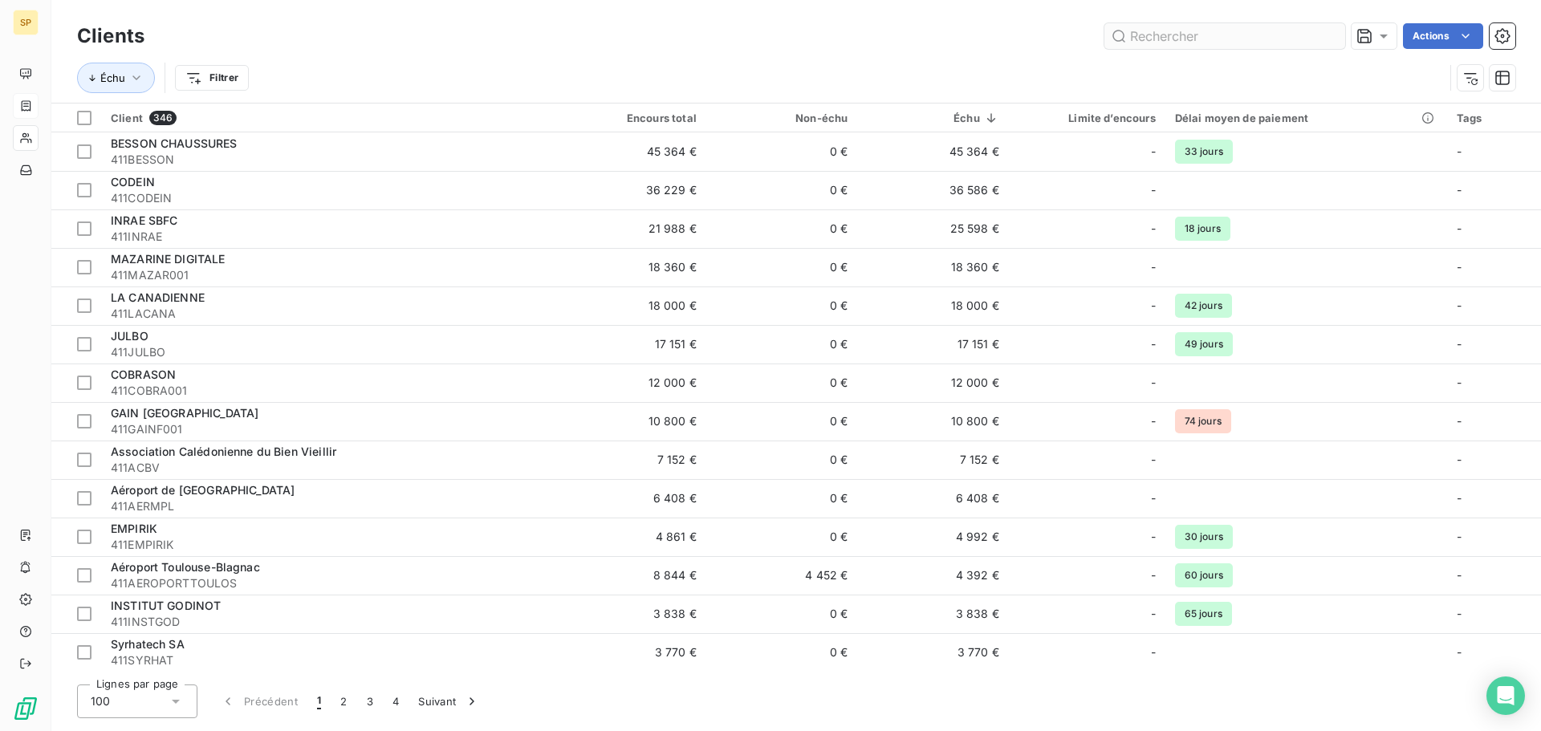 The image size is (1541, 731). I want to click on td: 36 229 €, so click(630, 190).